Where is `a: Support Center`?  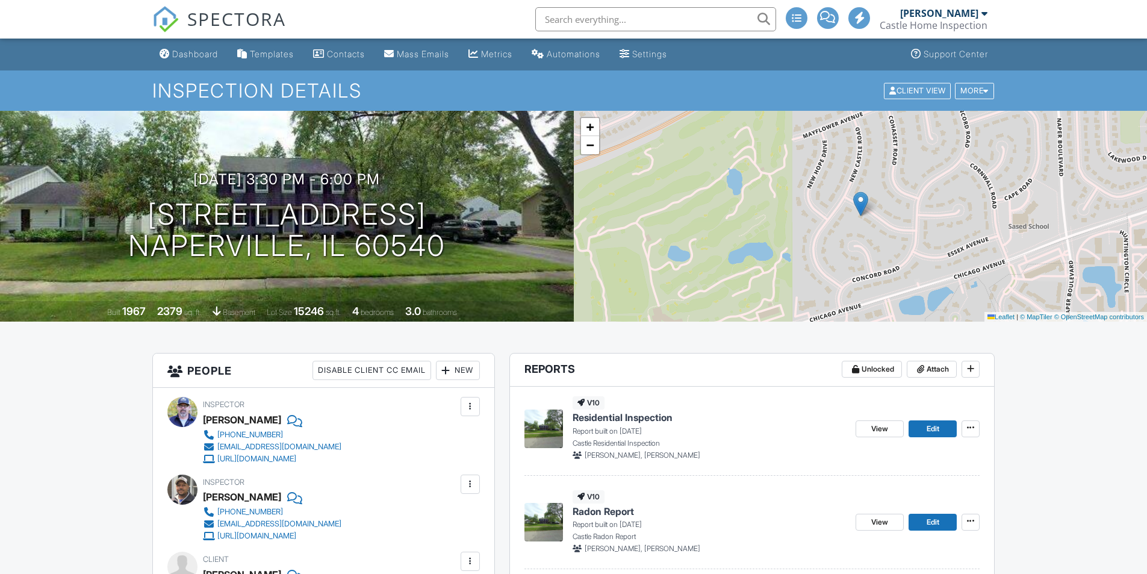
a: Support Center is located at coordinates (949, 54).